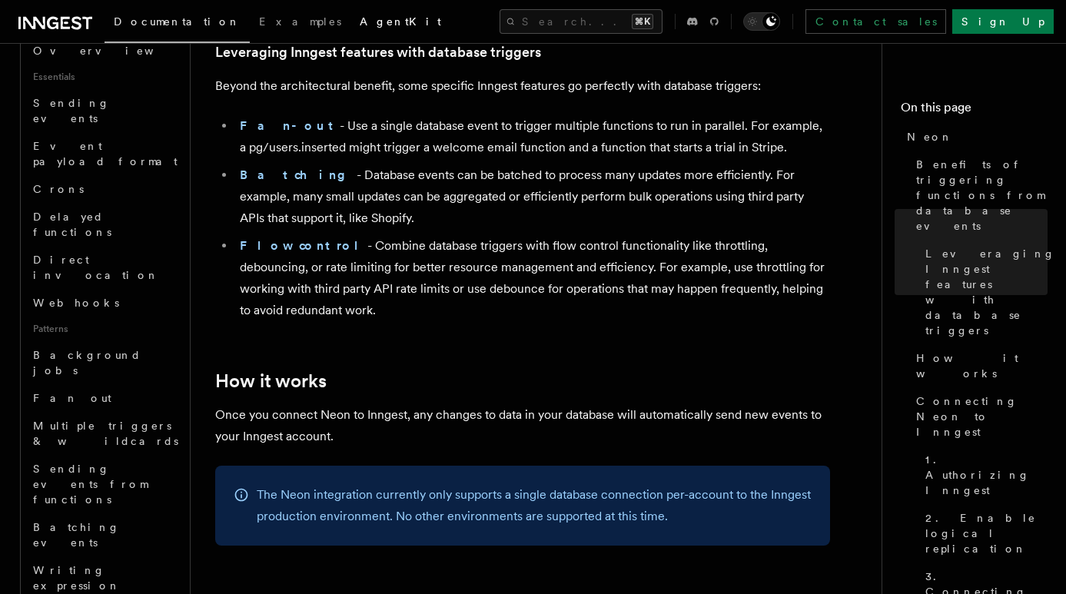 The width and height of the screenshot is (1066, 594). Describe the element at coordinates (72, 224) in the screenshot. I see `span: Delayed functions` at that location.